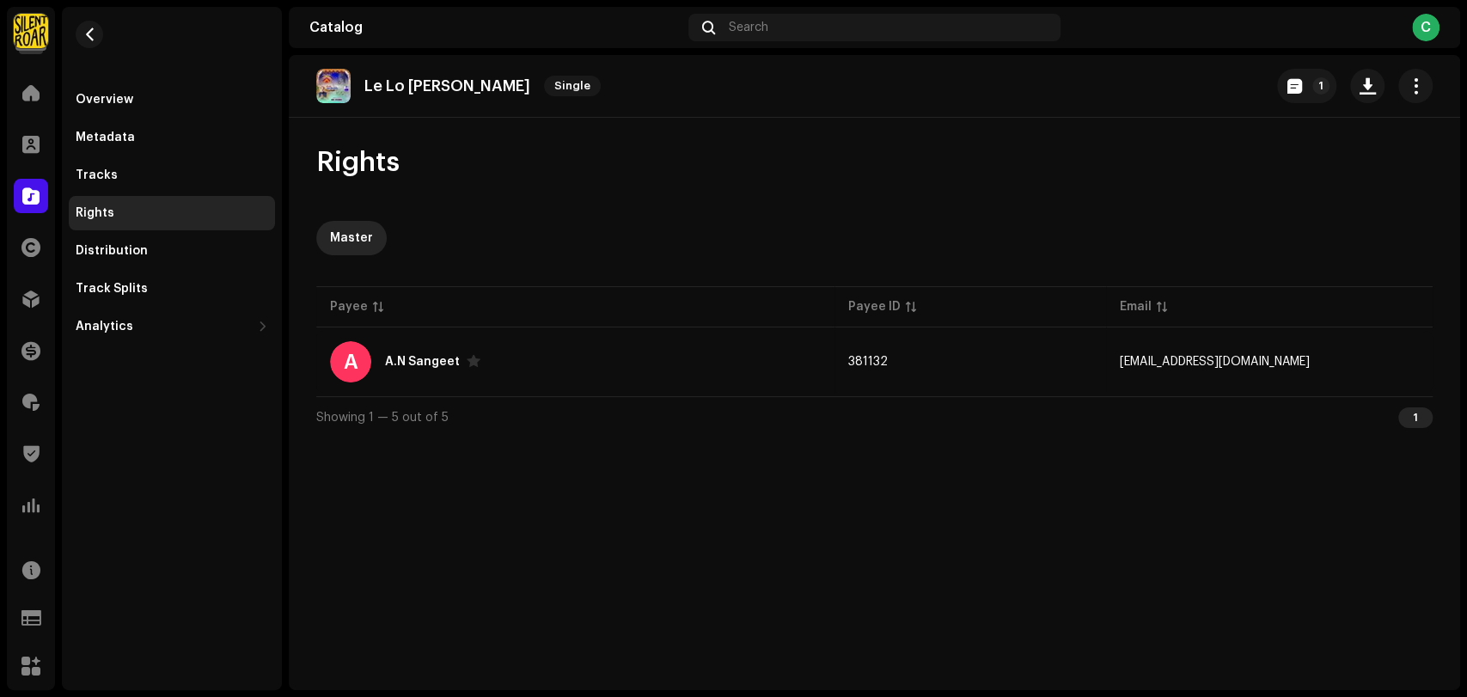 This screenshot has height=697, width=1467. Describe the element at coordinates (1426, 28) in the screenshot. I see `div: C` at that location.